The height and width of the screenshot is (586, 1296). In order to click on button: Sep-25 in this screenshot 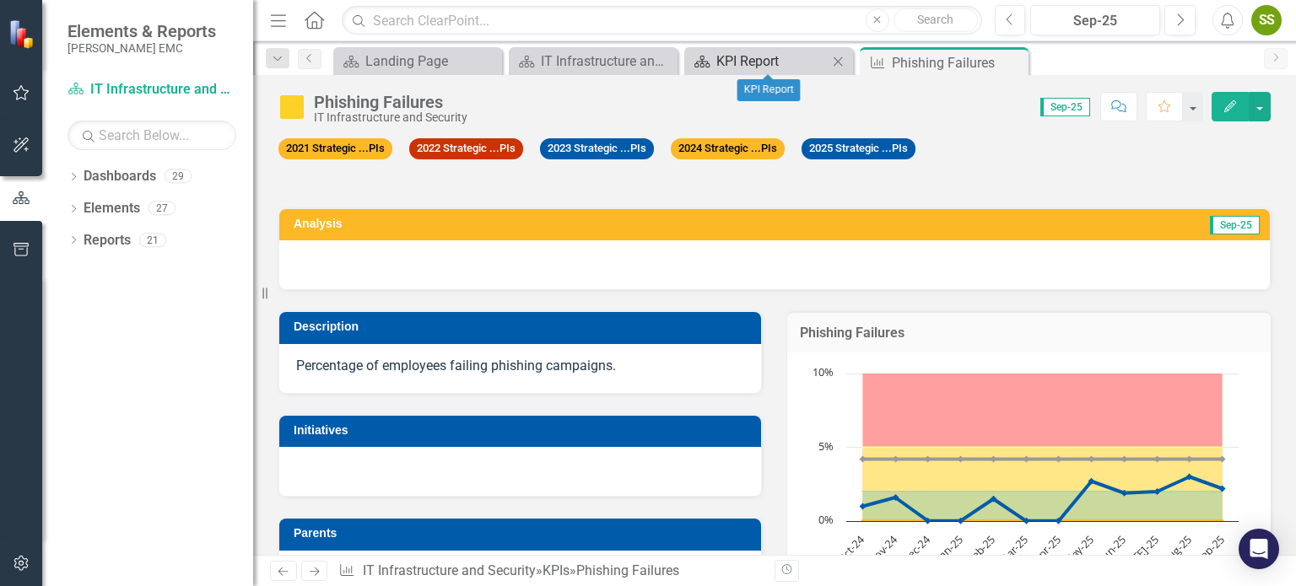, I will do `click(1095, 20)`.